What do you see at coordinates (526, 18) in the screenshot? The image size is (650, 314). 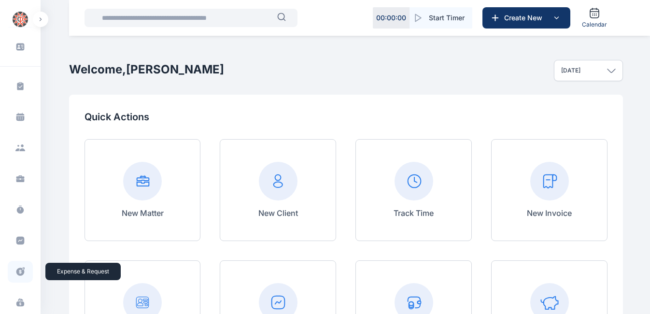 I see `button: Create New` at bounding box center [526, 18].